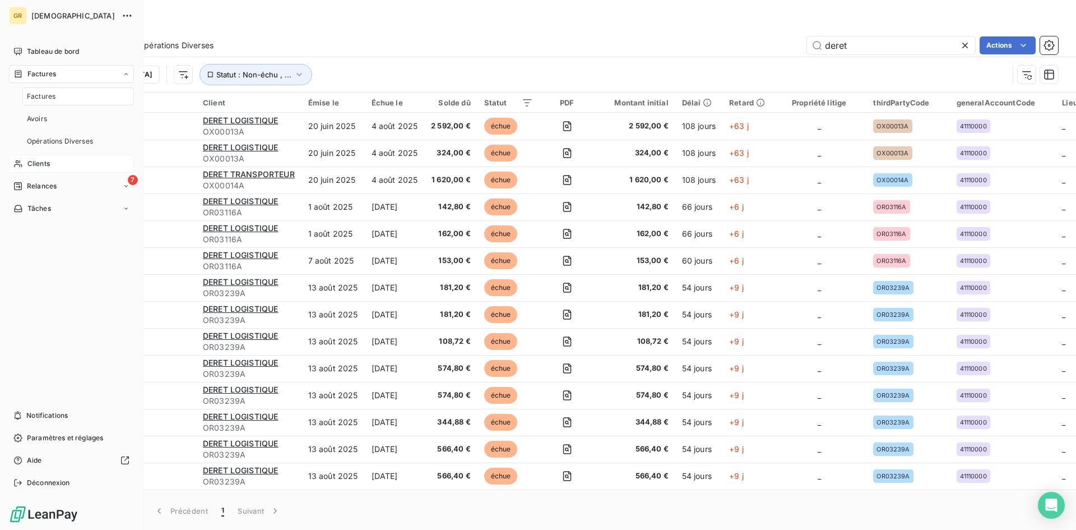 This screenshot has height=530, width=1076. What do you see at coordinates (1008, 45) in the screenshot?
I see `button: Actions` at bounding box center [1008, 45].